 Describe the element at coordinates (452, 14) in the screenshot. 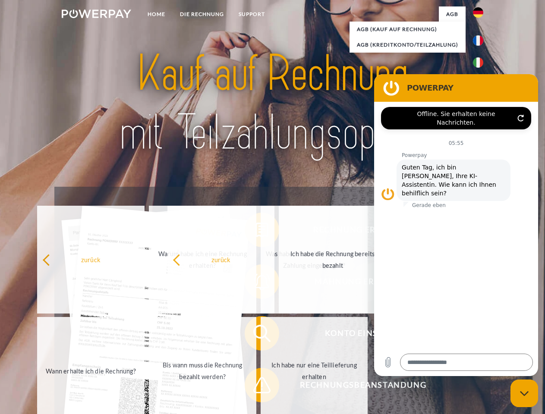

I see `a: agb` at that location.